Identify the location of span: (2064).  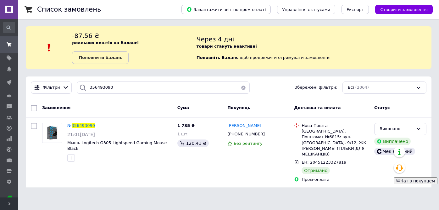
(362, 87).